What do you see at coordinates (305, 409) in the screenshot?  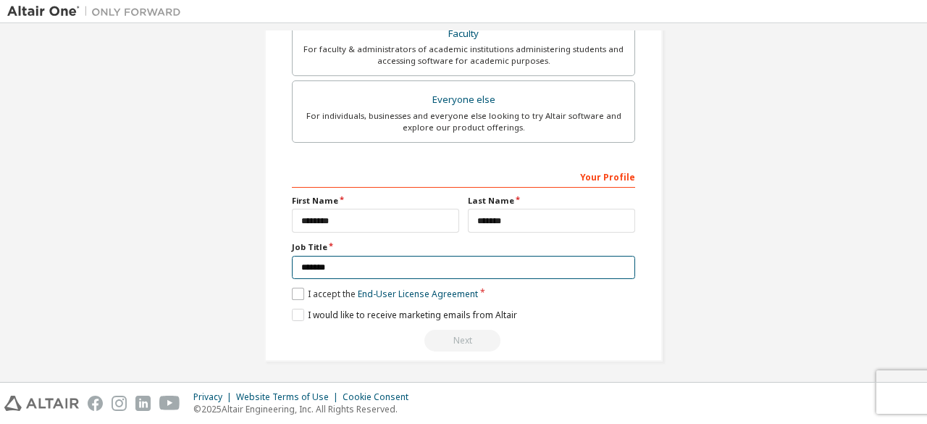 I see `p: © 2025 Altair Engineering, Inc. All Rights Reserved.` at bounding box center [305, 409].